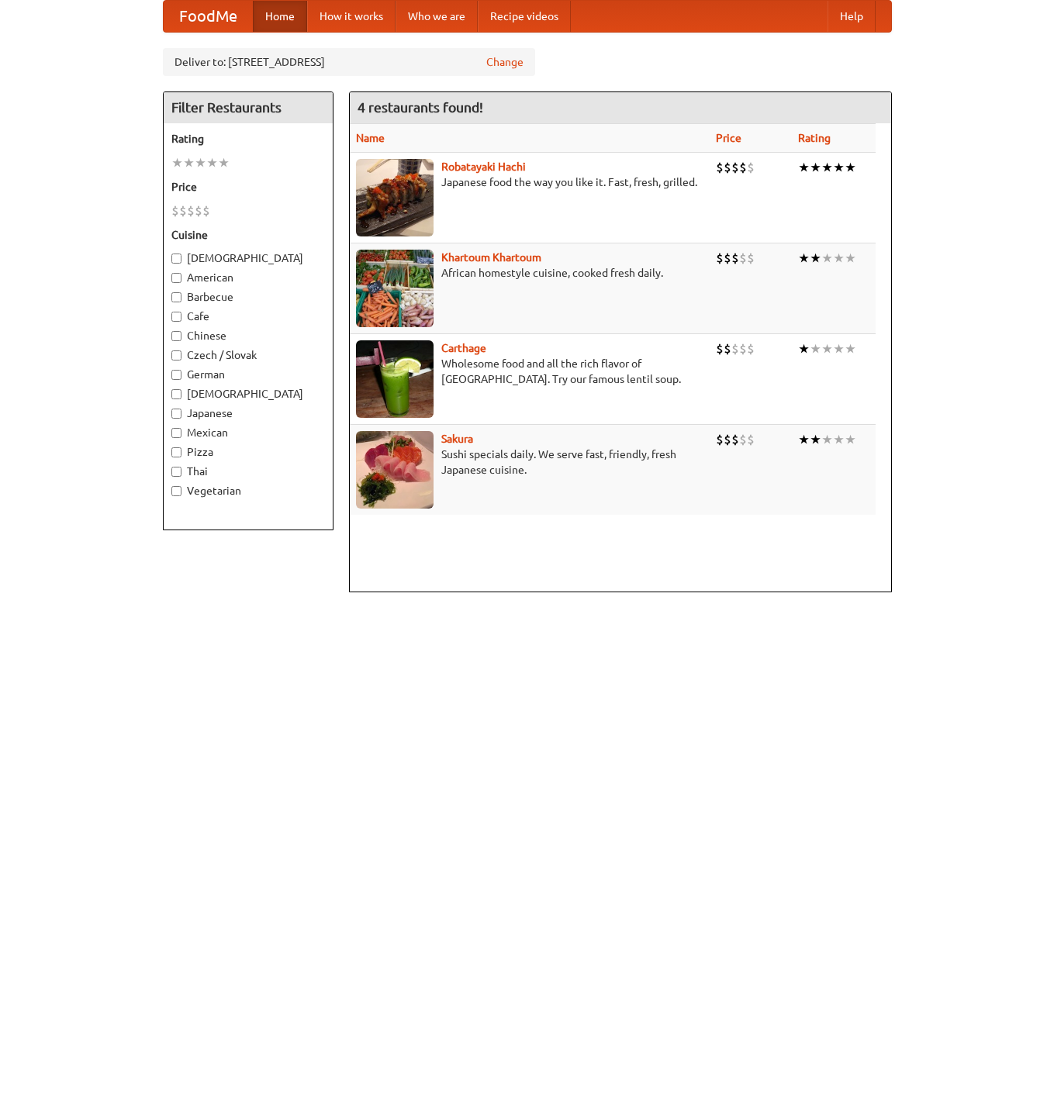  I want to click on a: Khartoum Khartoum, so click(491, 257).